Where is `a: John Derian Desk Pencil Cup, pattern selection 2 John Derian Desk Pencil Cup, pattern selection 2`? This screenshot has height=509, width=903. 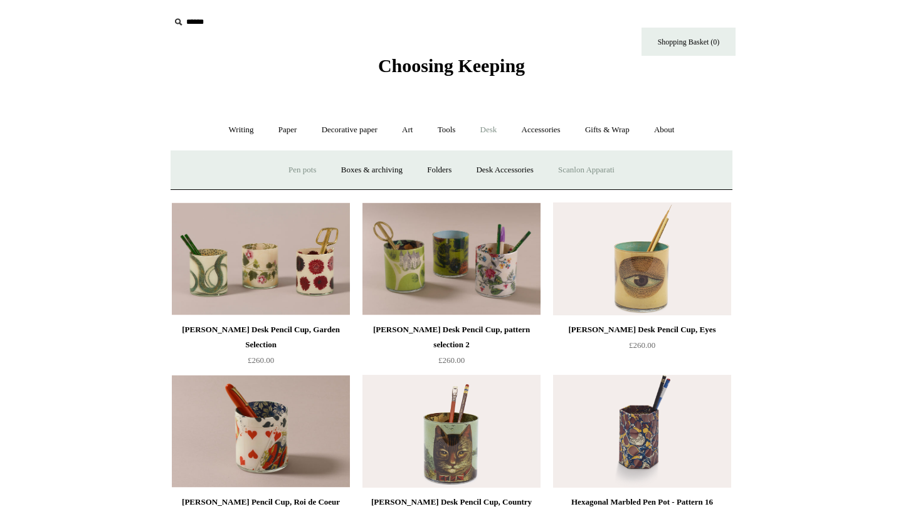 a: John Derian Desk Pencil Cup, pattern selection 2 John Derian Desk Pencil Cup, pattern selection 2 is located at coordinates (451, 259).